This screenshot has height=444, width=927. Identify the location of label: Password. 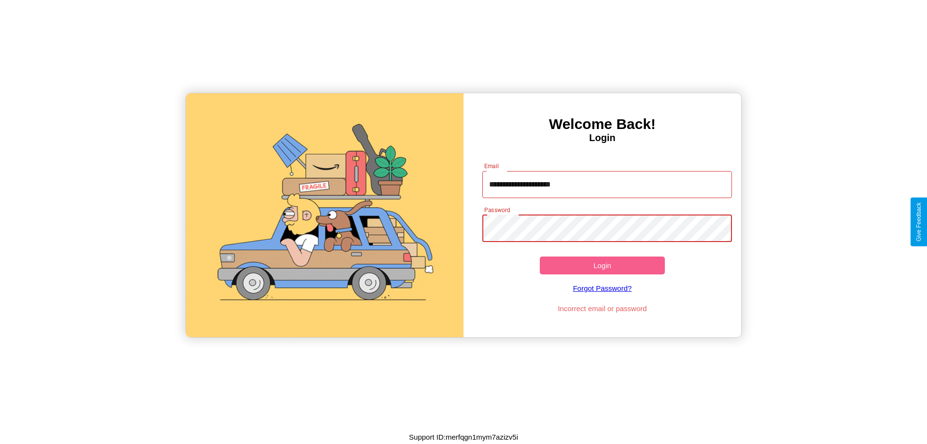
(497, 209).